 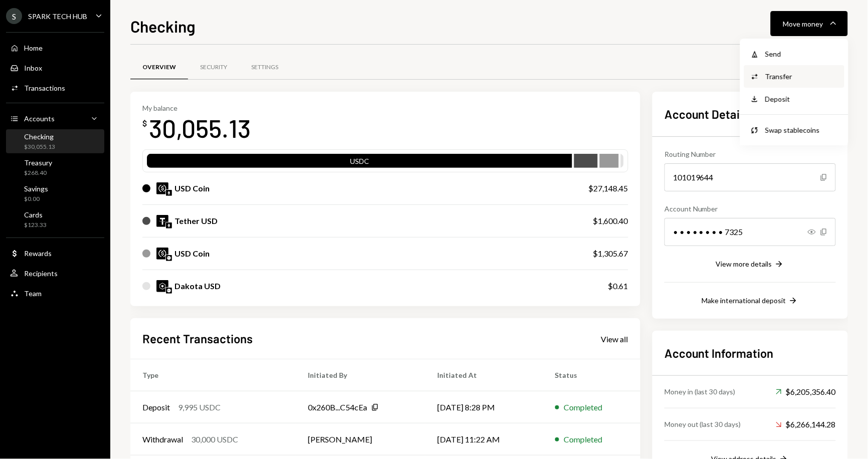 I want to click on div: Withdrawal, so click(x=162, y=440).